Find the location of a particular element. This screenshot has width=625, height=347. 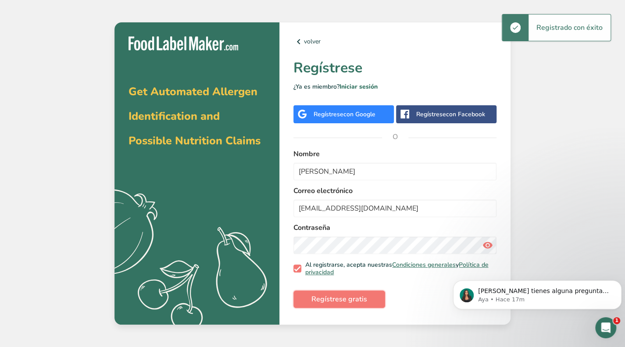

input: John Doe is located at coordinates (395, 171).